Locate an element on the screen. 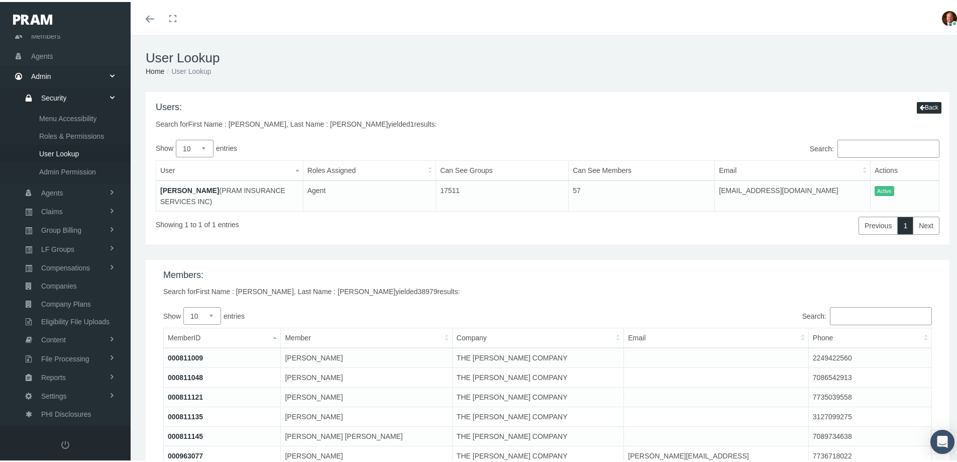  span: 38979 is located at coordinates (427, 289).